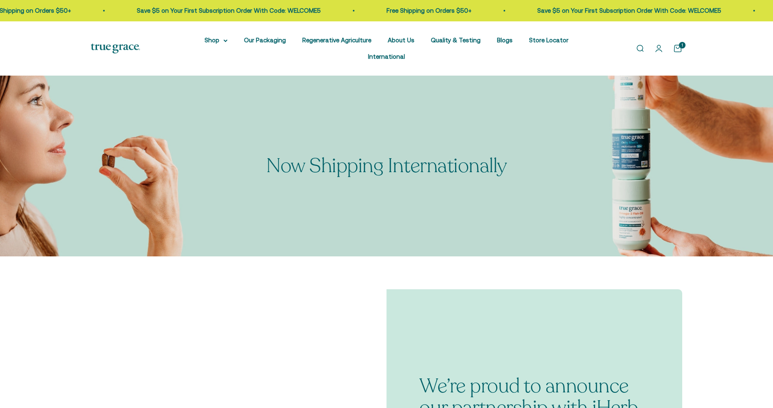 The image size is (773, 408). Describe the element at coordinates (386, 56) in the screenshot. I see `a: International` at that location.